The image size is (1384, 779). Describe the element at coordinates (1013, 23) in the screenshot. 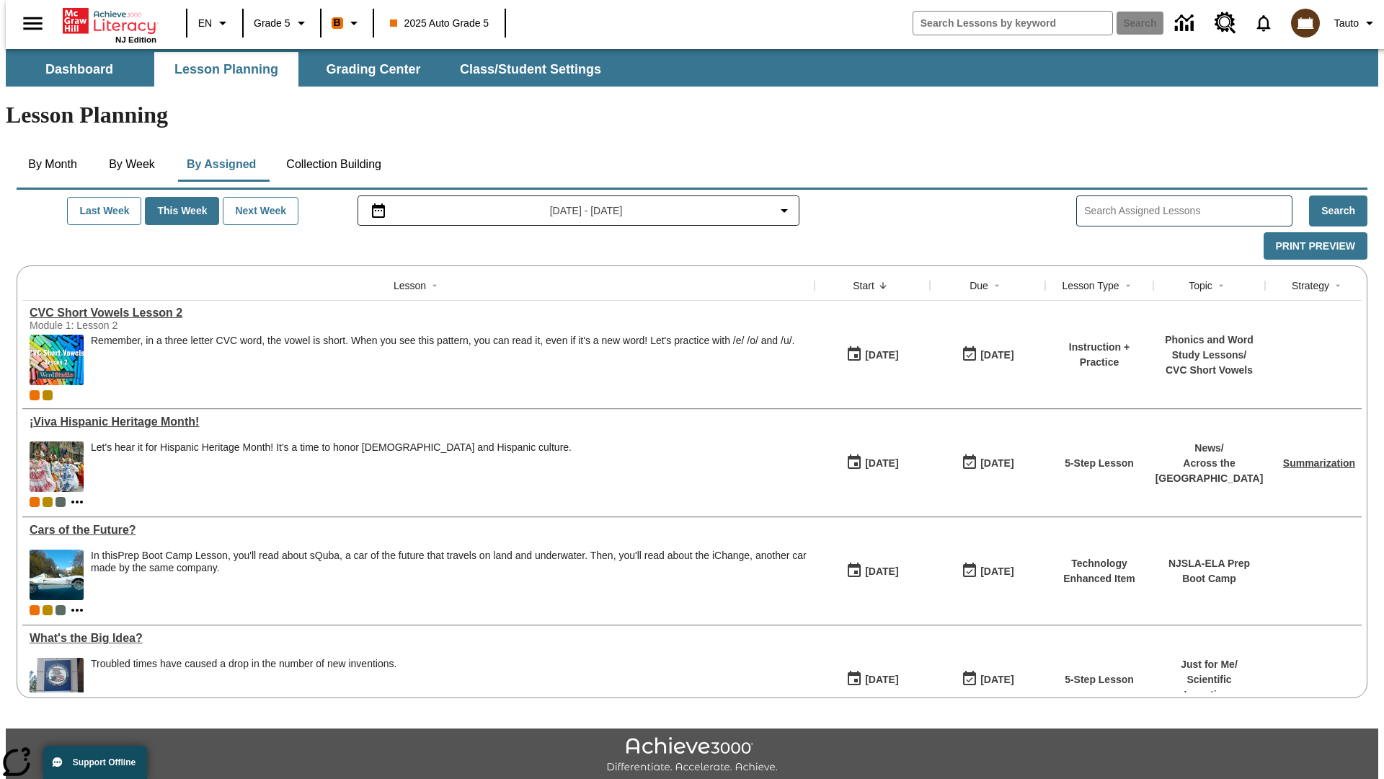

I see `input: search field` at that location.